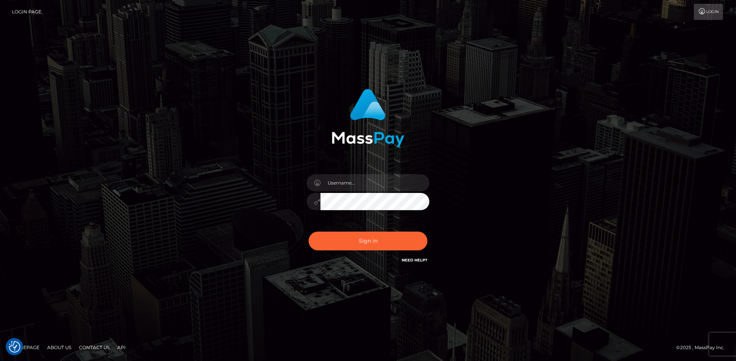  Describe the element at coordinates (94, 348) in the screenshot. I see `a: Contact Us` at that location.